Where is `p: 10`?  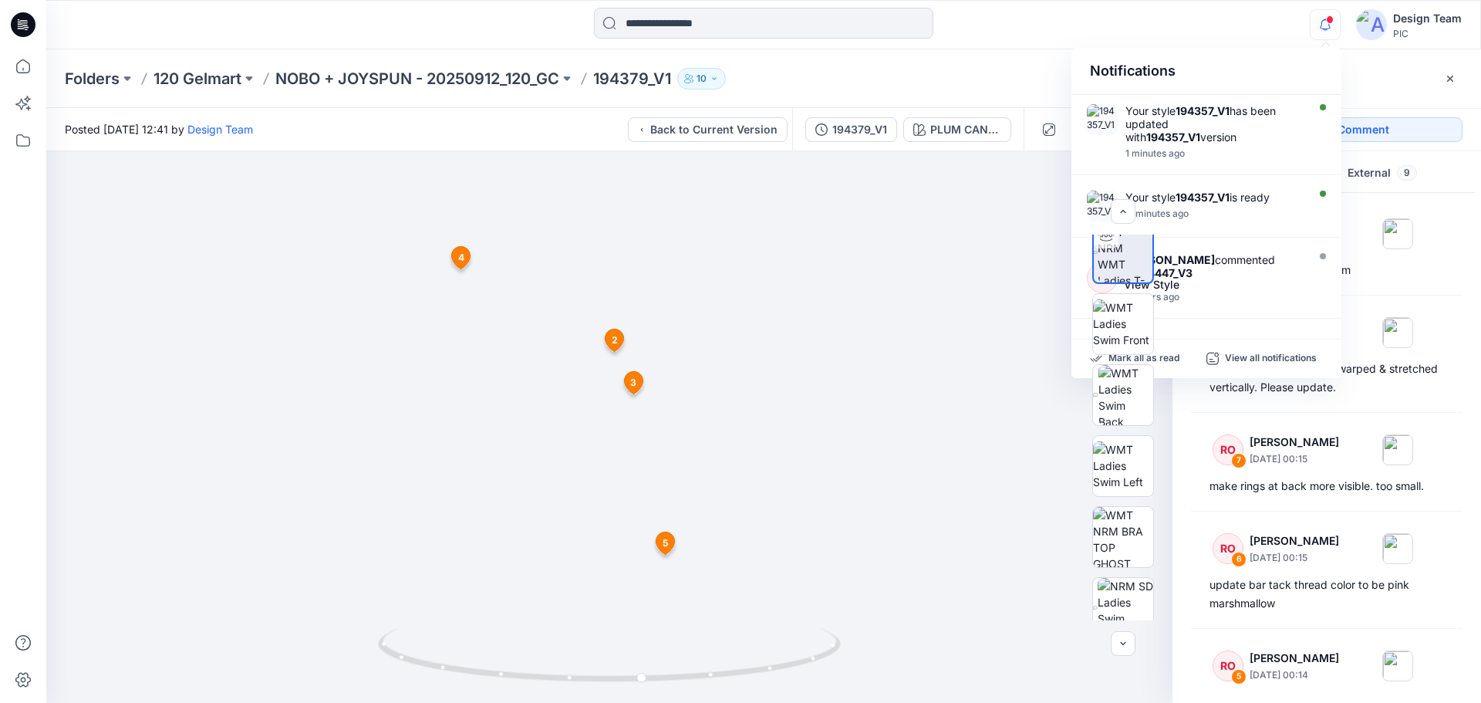 p: 10 is located at coordinates (701, 79).